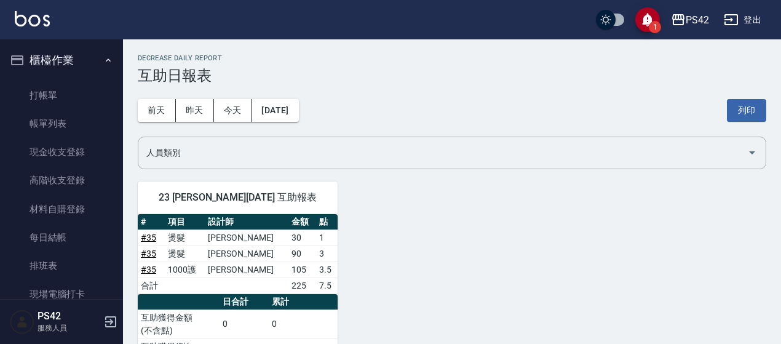 The height and width of the screenshot is (344, 781). I want to click on h3: 互助日報表, so click(452, 76).